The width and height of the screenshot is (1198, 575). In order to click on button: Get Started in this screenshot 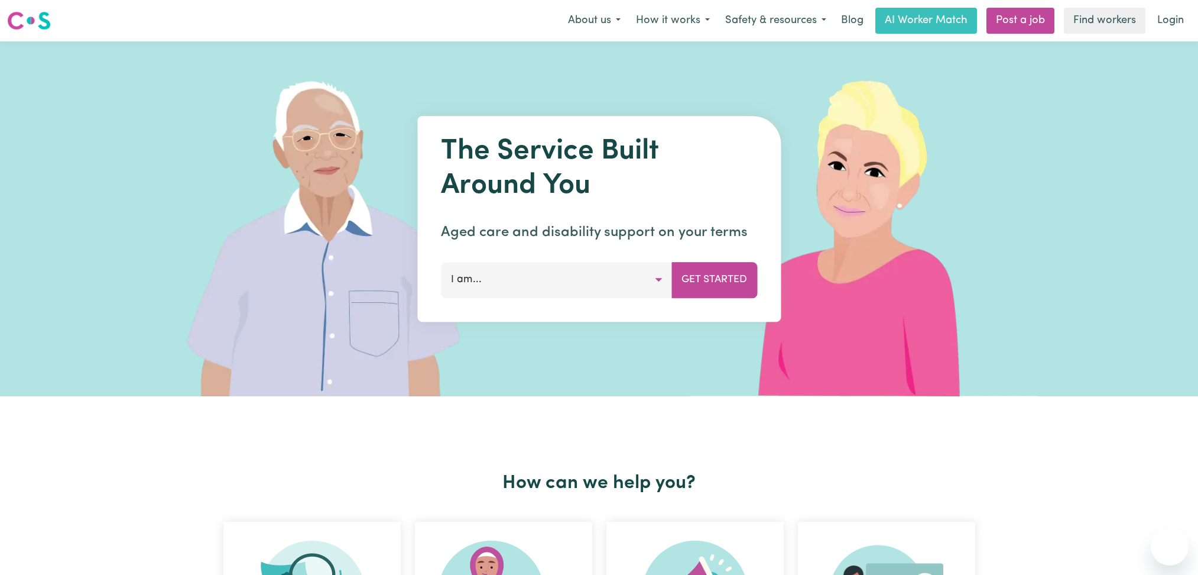, I will do `click(714, 280)`.